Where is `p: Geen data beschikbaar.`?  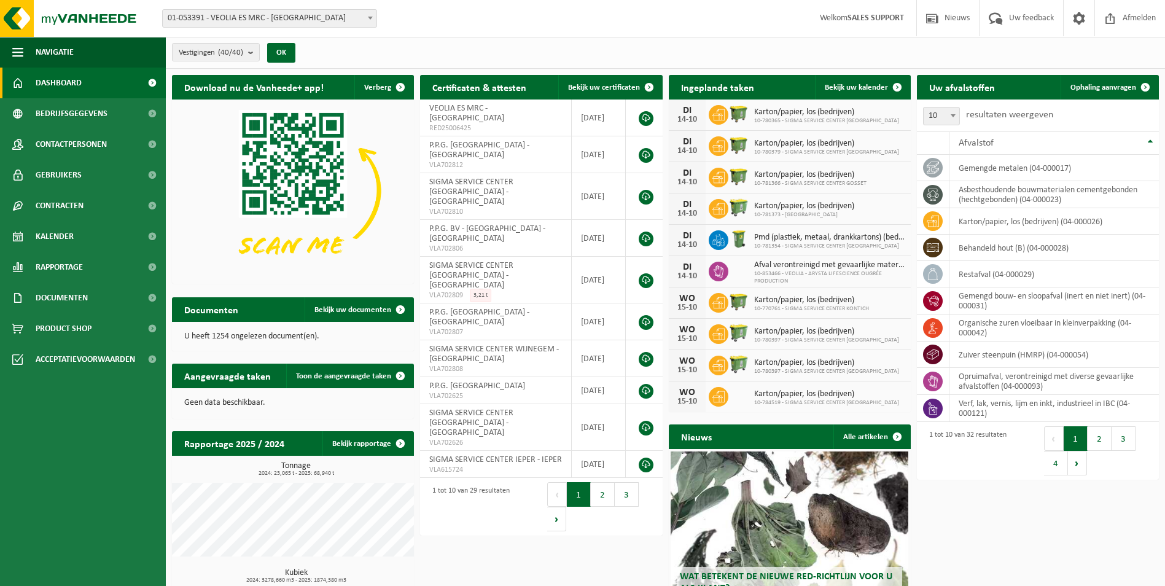
p: Geen data beschikbaar. is located at coordinates (293, 403).